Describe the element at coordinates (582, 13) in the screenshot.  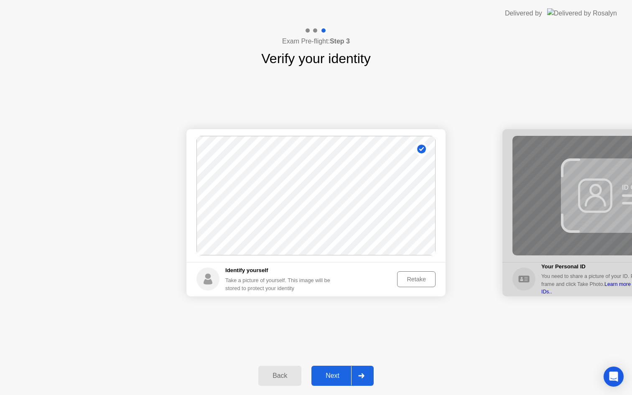
I see `img: Delivered by Rosalyn` at that location.